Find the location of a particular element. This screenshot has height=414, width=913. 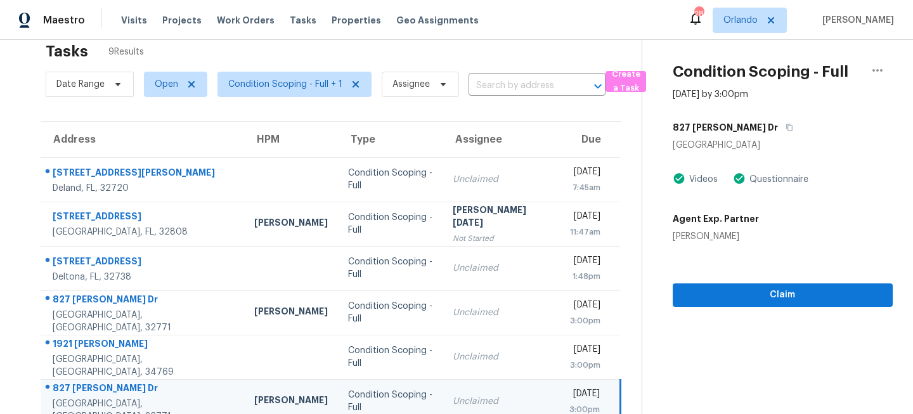

th: Type is located at coordinates (391, 140).